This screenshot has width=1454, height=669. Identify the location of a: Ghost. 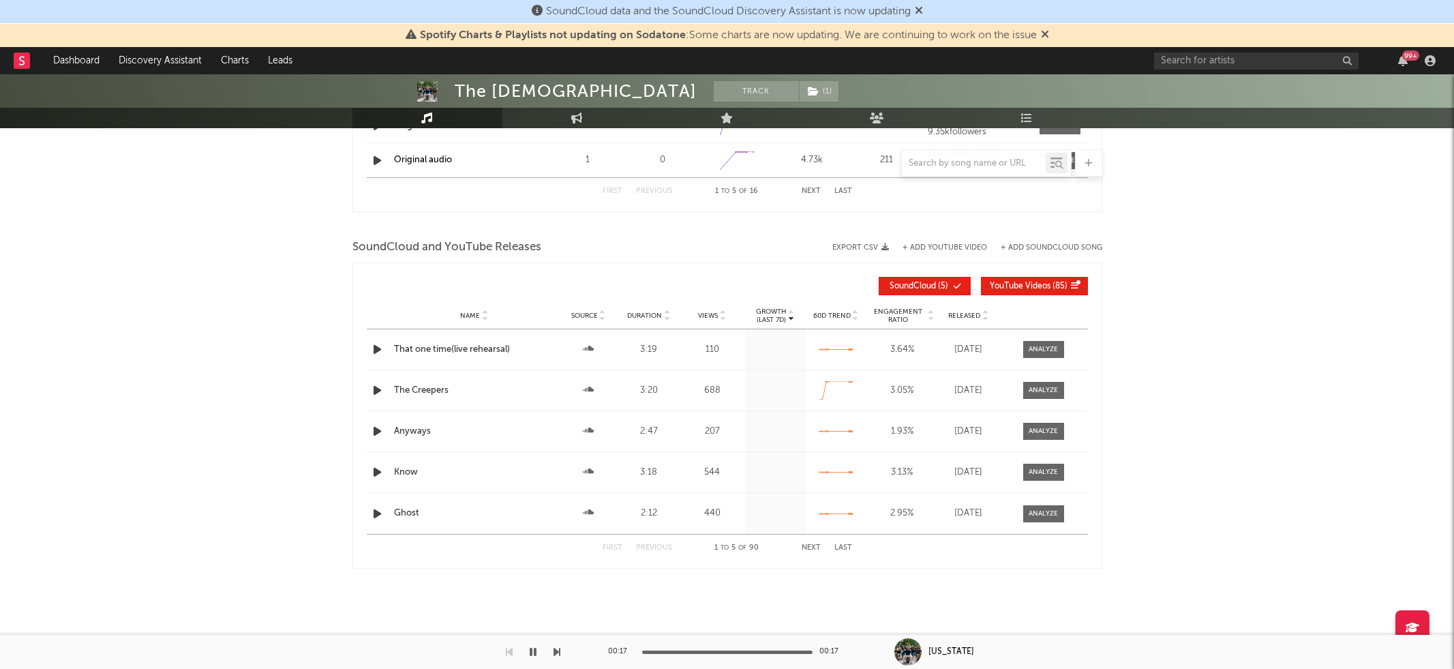
(474, 513).